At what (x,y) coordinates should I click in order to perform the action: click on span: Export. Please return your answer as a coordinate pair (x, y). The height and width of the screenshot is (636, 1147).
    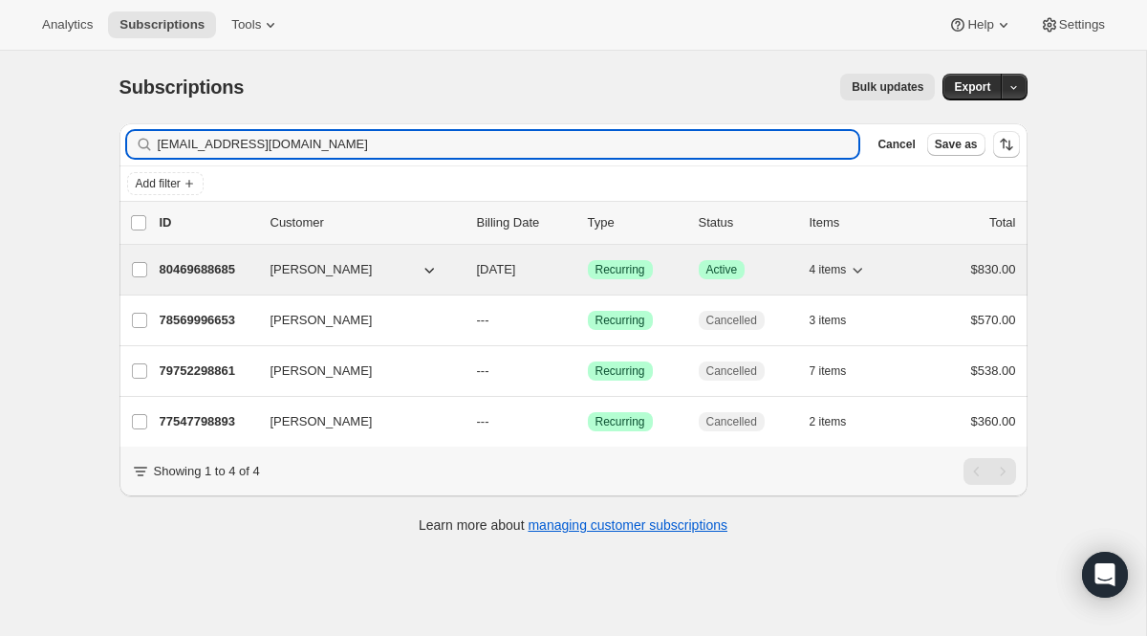
    Looking at the image, I should click on (972, 87).